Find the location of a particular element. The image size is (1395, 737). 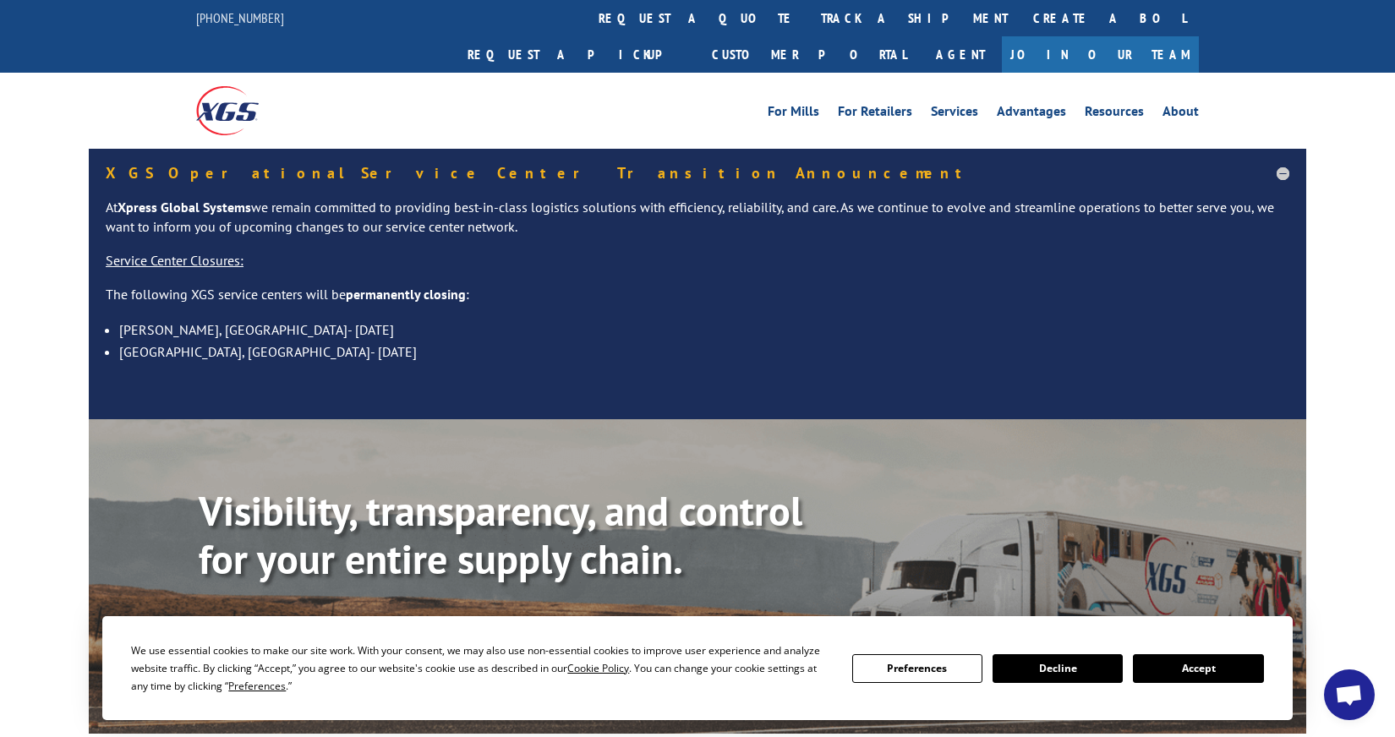

a: Request a pickup is located at coordinates (577, 54).